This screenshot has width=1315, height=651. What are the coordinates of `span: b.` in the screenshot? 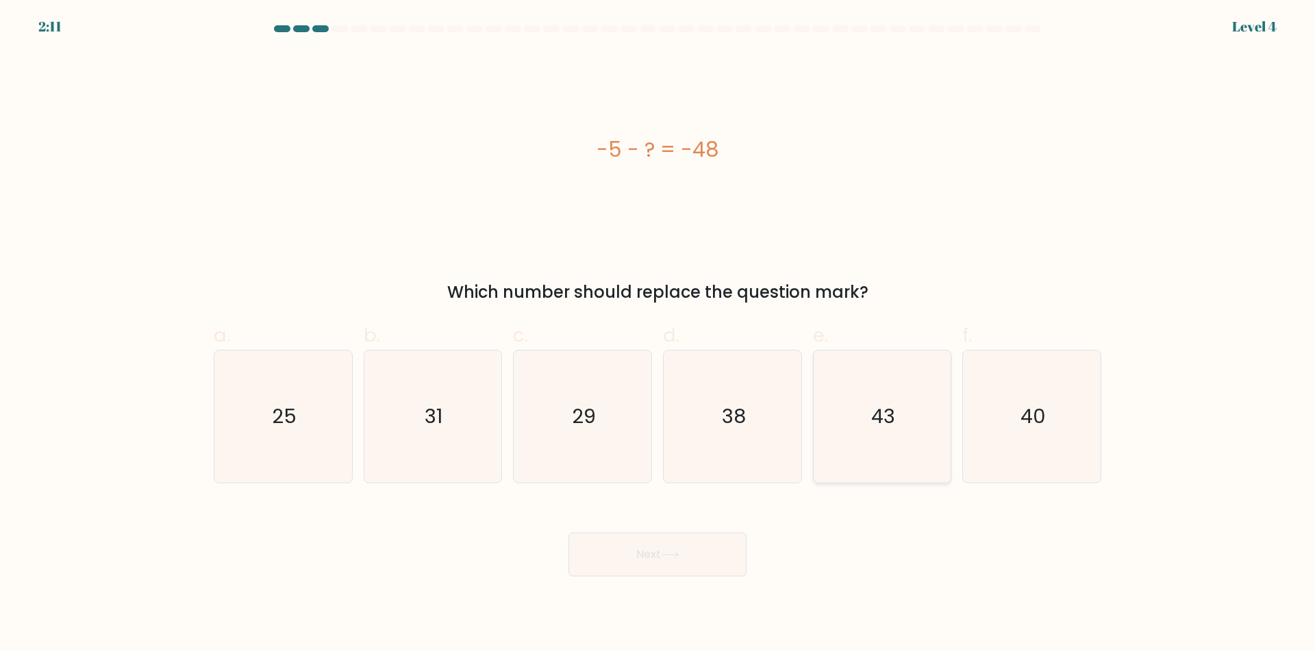 It's located at (372, 335).